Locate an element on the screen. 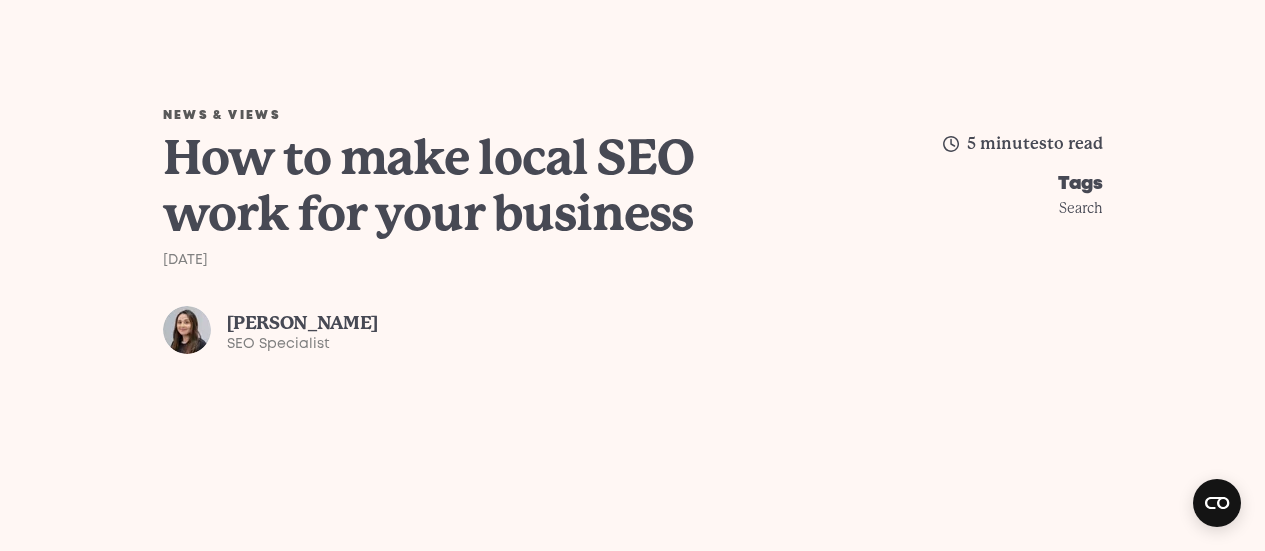 Image resolution: width=1265 pixels, height=551 pixels. a: News & Views is located at coordinates (222, 115).